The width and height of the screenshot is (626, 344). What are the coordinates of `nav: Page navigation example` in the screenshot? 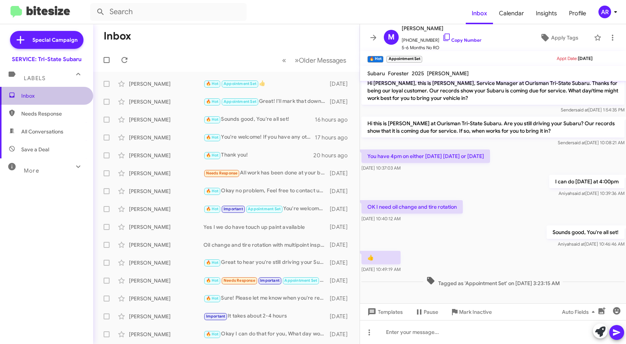 It's located at (314, 60).